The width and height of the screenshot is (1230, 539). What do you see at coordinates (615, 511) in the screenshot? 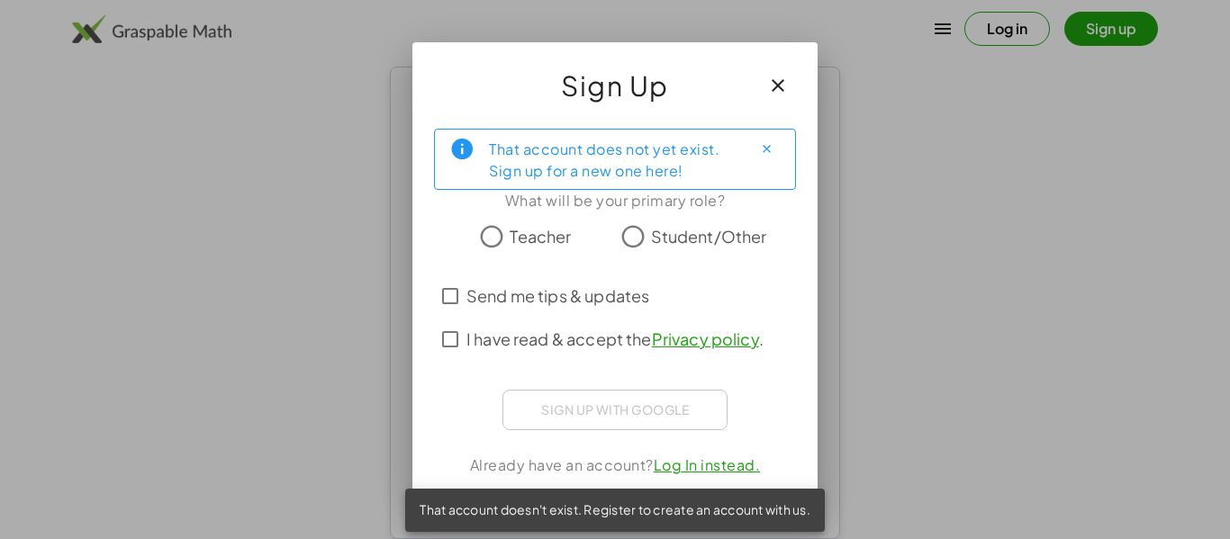
I see `div: That account doesn't exist. Register to create an account with us.` at bounding box center [615, 511].